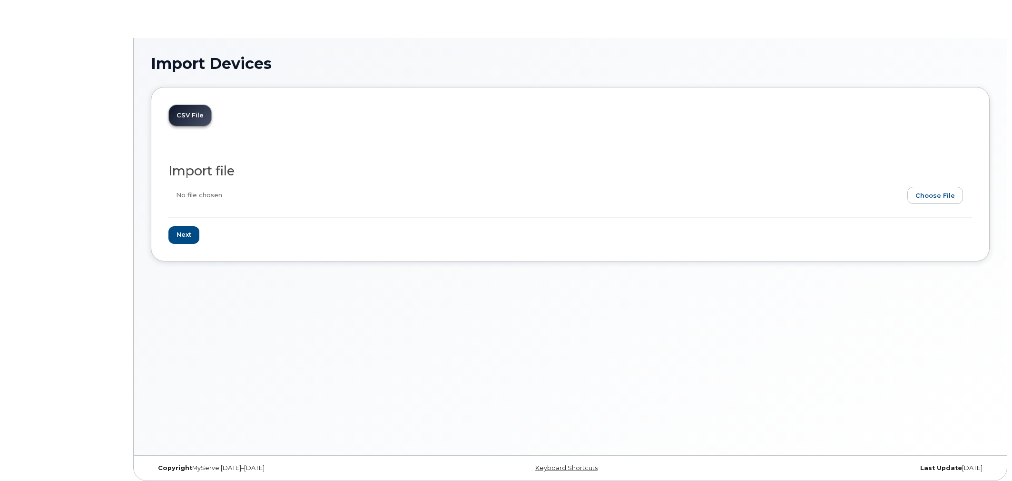 The height and width of the screenshot is (481, 1012). What do you see at coordinates (570, 171) in the screenshot?
I see `h2: Import file` at bounding box center [570, 171].